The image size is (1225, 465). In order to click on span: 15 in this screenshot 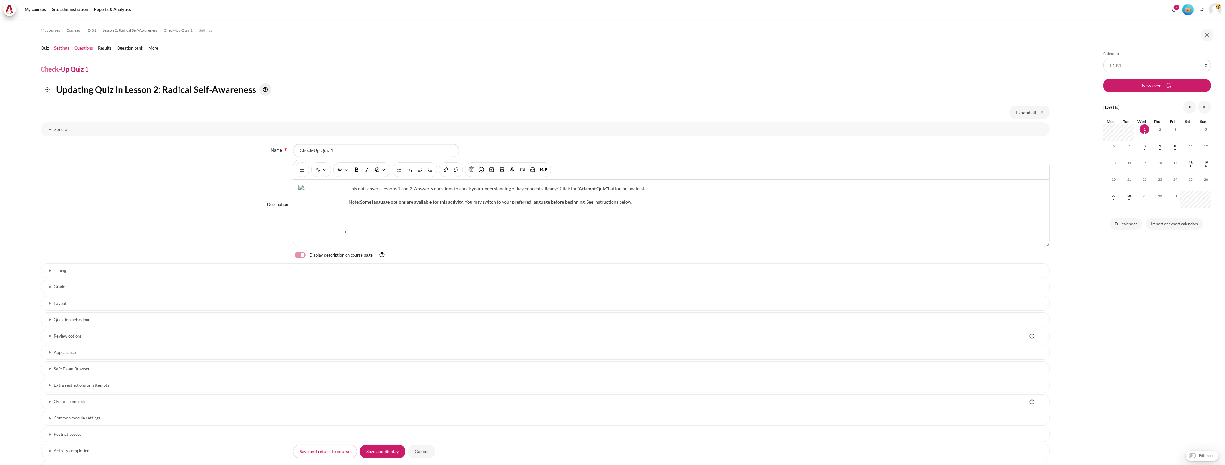, I will do `click(1144, 162)`.